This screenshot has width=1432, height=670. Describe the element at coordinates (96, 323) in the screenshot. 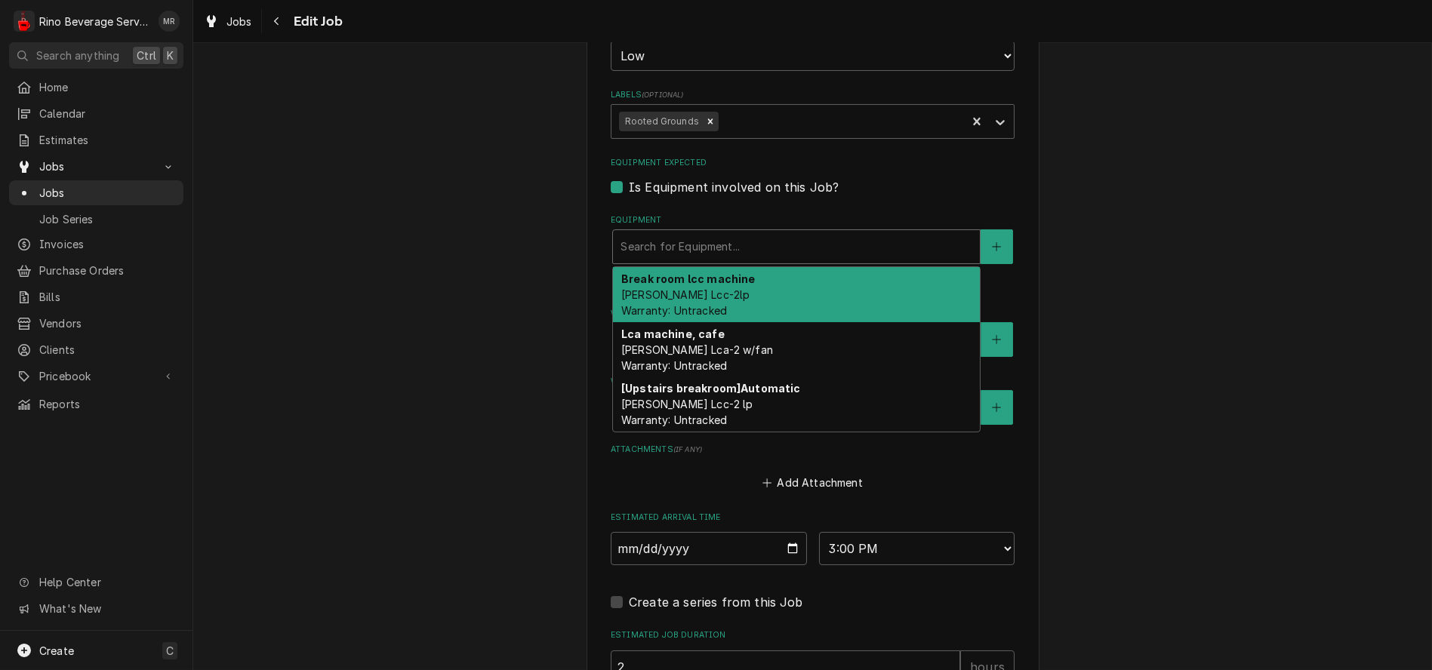

I see `a: Vendors` at that location.